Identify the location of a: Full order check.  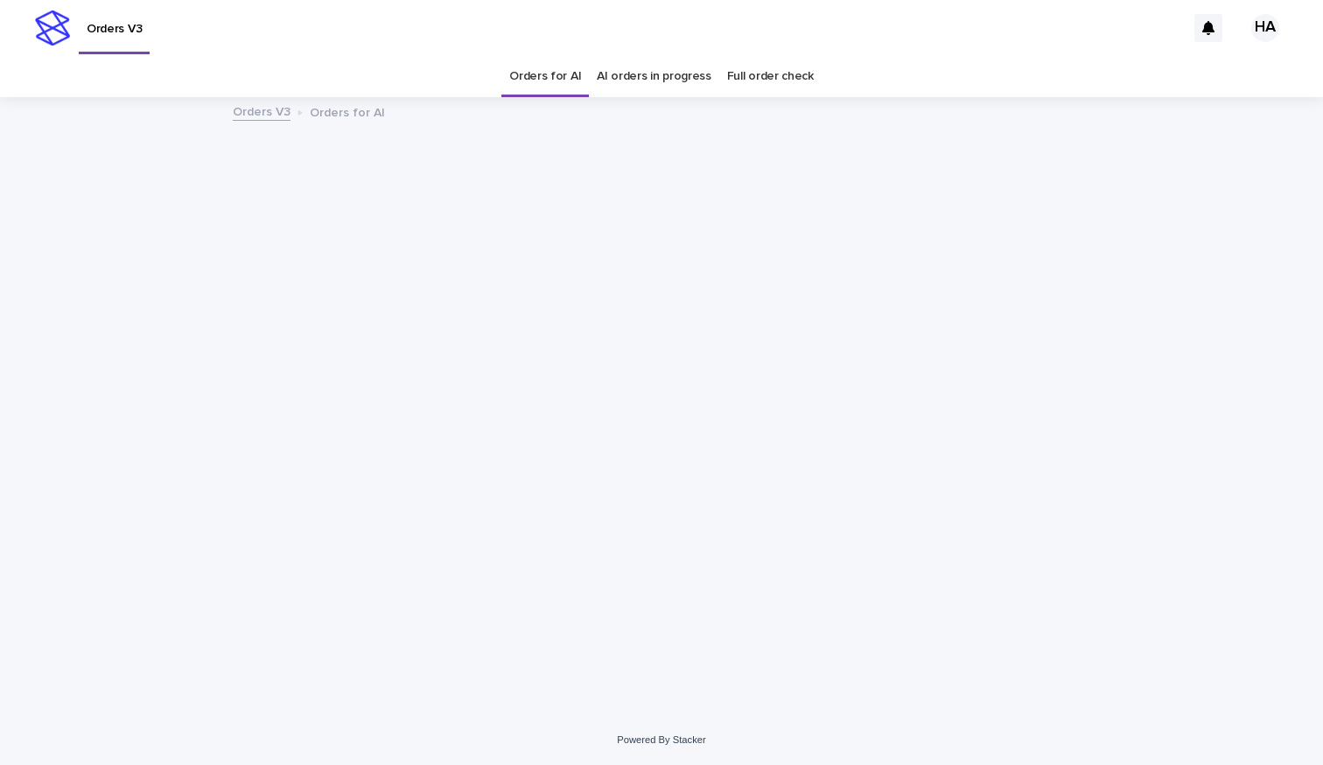
(770, 76).